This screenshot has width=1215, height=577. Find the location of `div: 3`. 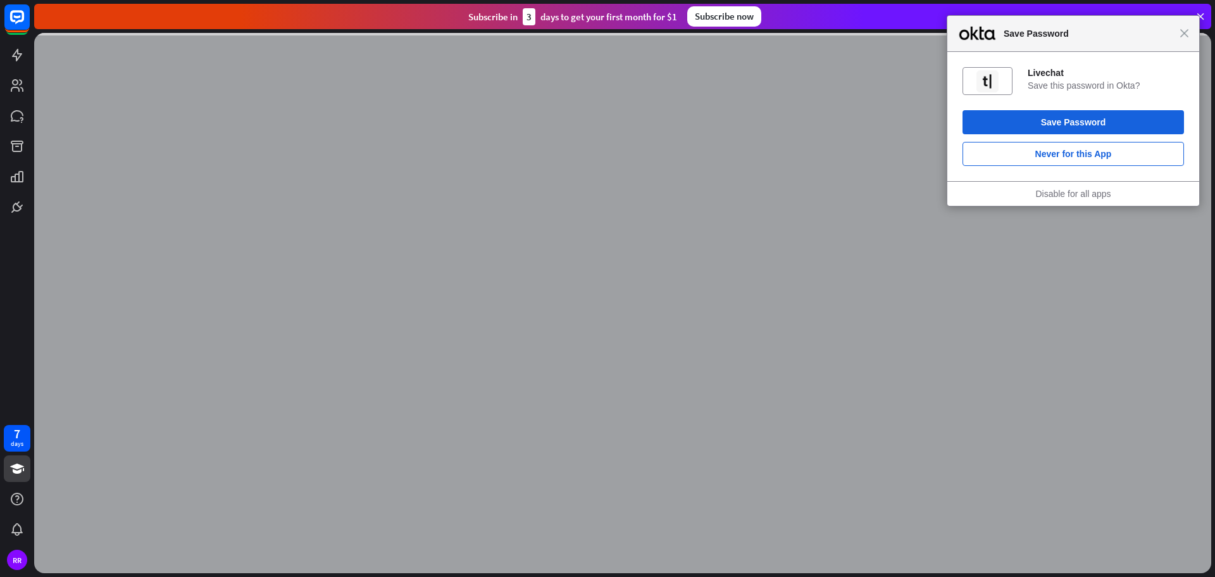

div: 3 is located at coordinates (529, 16).